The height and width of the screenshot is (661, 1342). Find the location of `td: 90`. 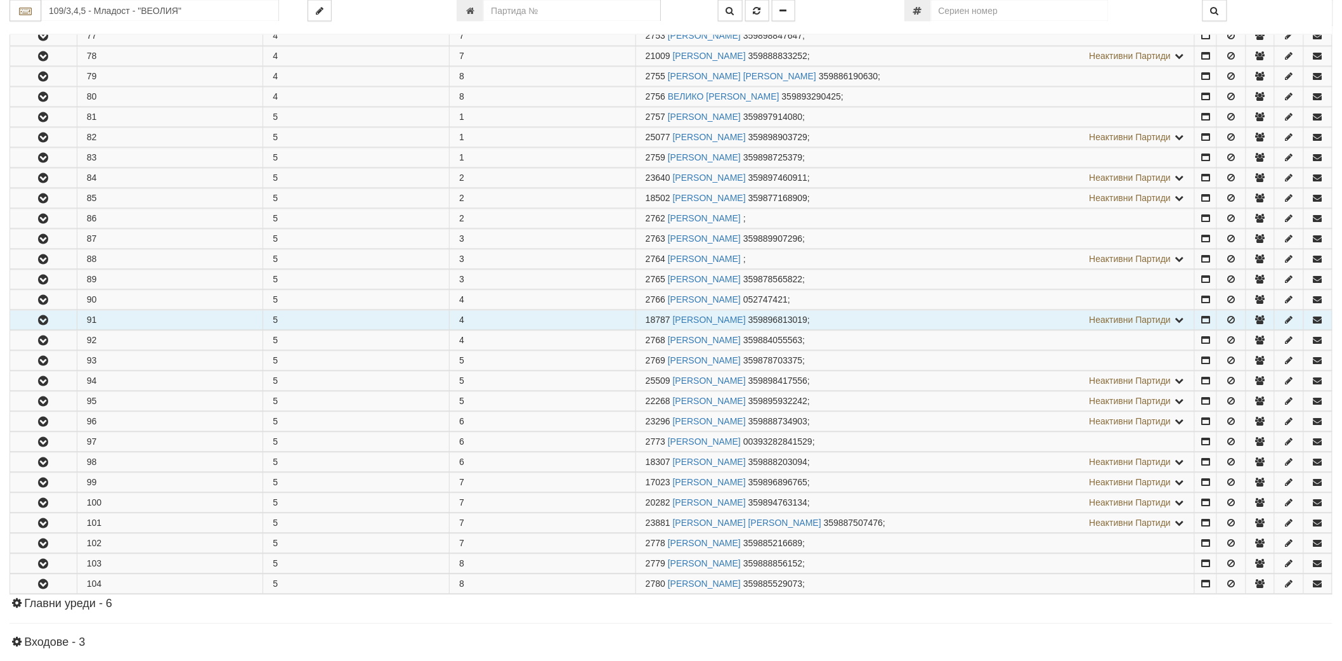

td: 90 is located at coordinates (170, 300).